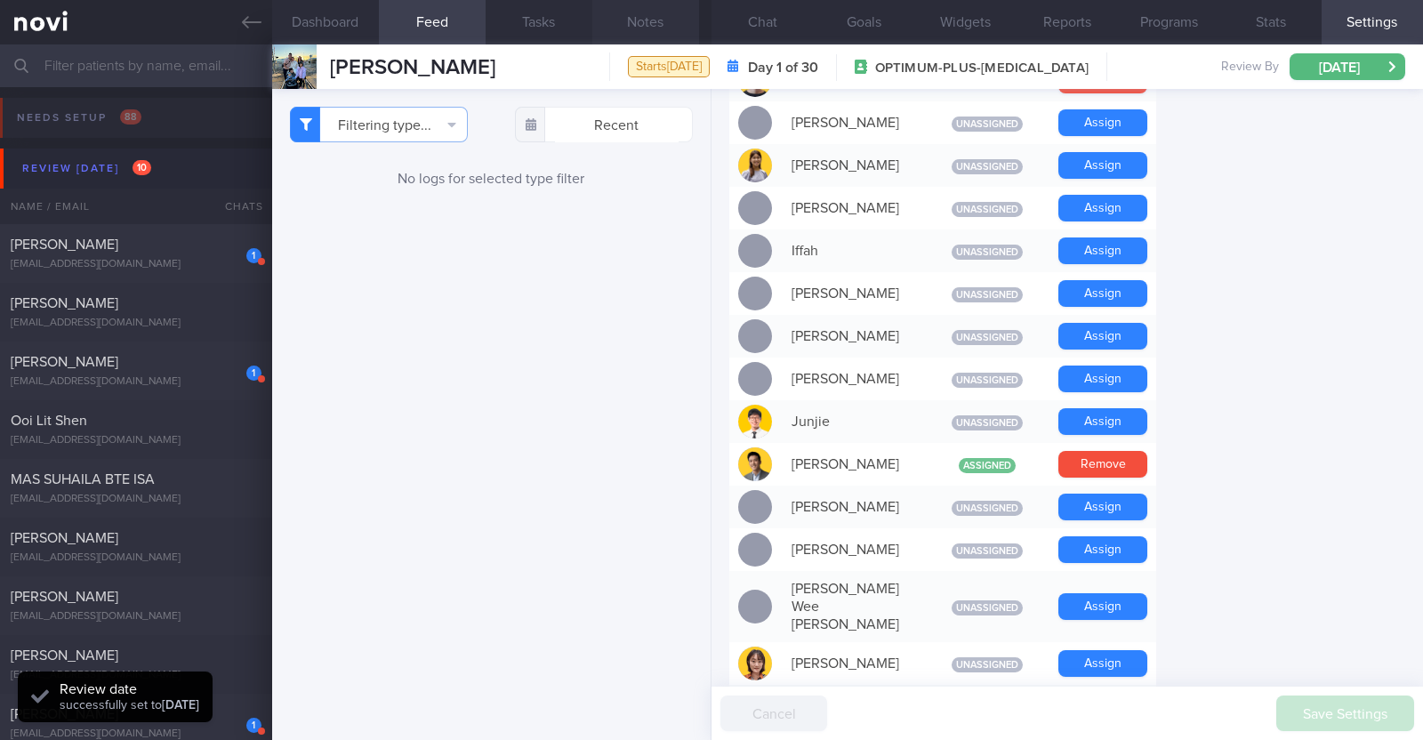  Describe the element at coordinates (1249, 68) in the screenshot. I see `span: Review By` at that location.